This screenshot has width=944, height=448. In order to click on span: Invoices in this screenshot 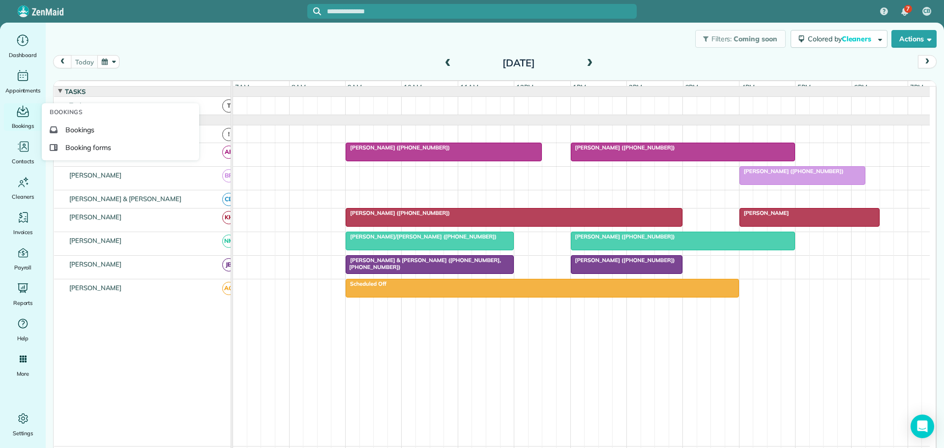, I will do `click(23, 232)`.